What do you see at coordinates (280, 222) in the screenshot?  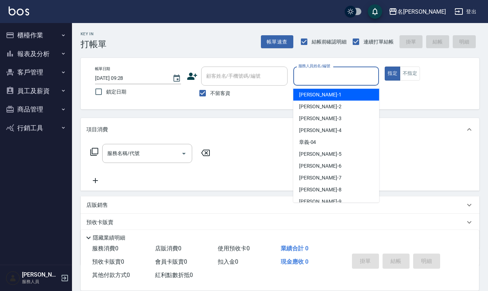 I see `div: 預收卡販賣` at bounding box center [280, 222].